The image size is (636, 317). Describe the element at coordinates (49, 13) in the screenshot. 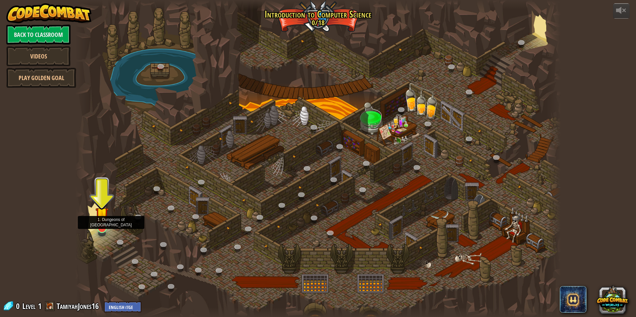

I see `img: CodeCombat - Learn how to code by playing a game` at that location.